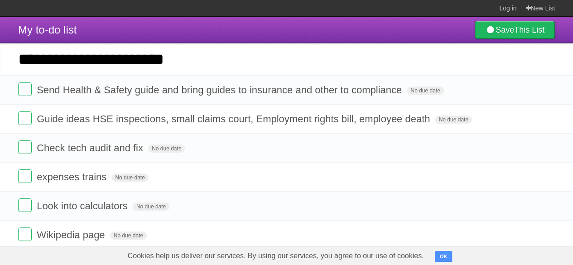 The width and height of the screenshot is (573, 265). I want to click on b: This List, so click(529, 30).